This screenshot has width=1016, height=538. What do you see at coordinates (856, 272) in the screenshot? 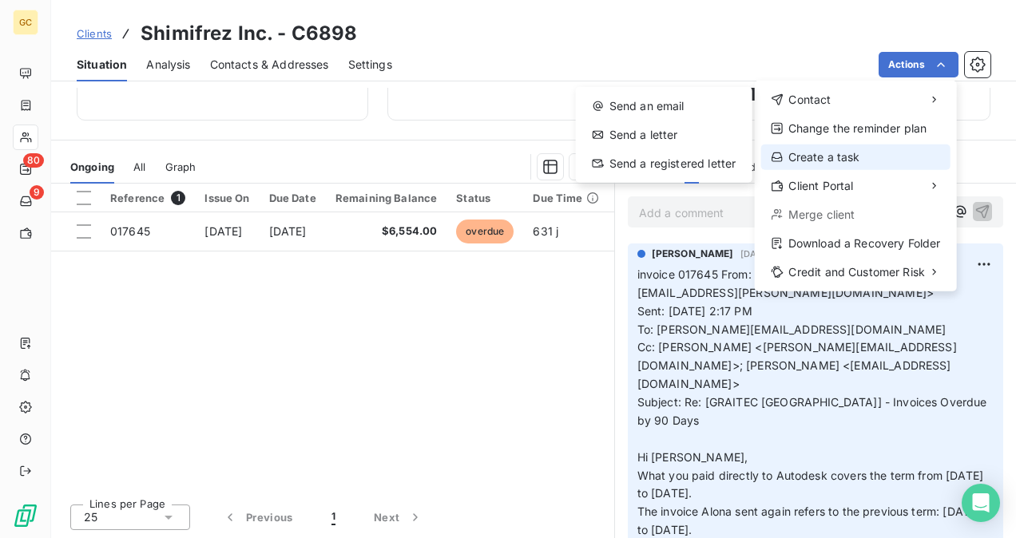
I see `span: Credit and Customer Risk` at bounding box center [856, 272].